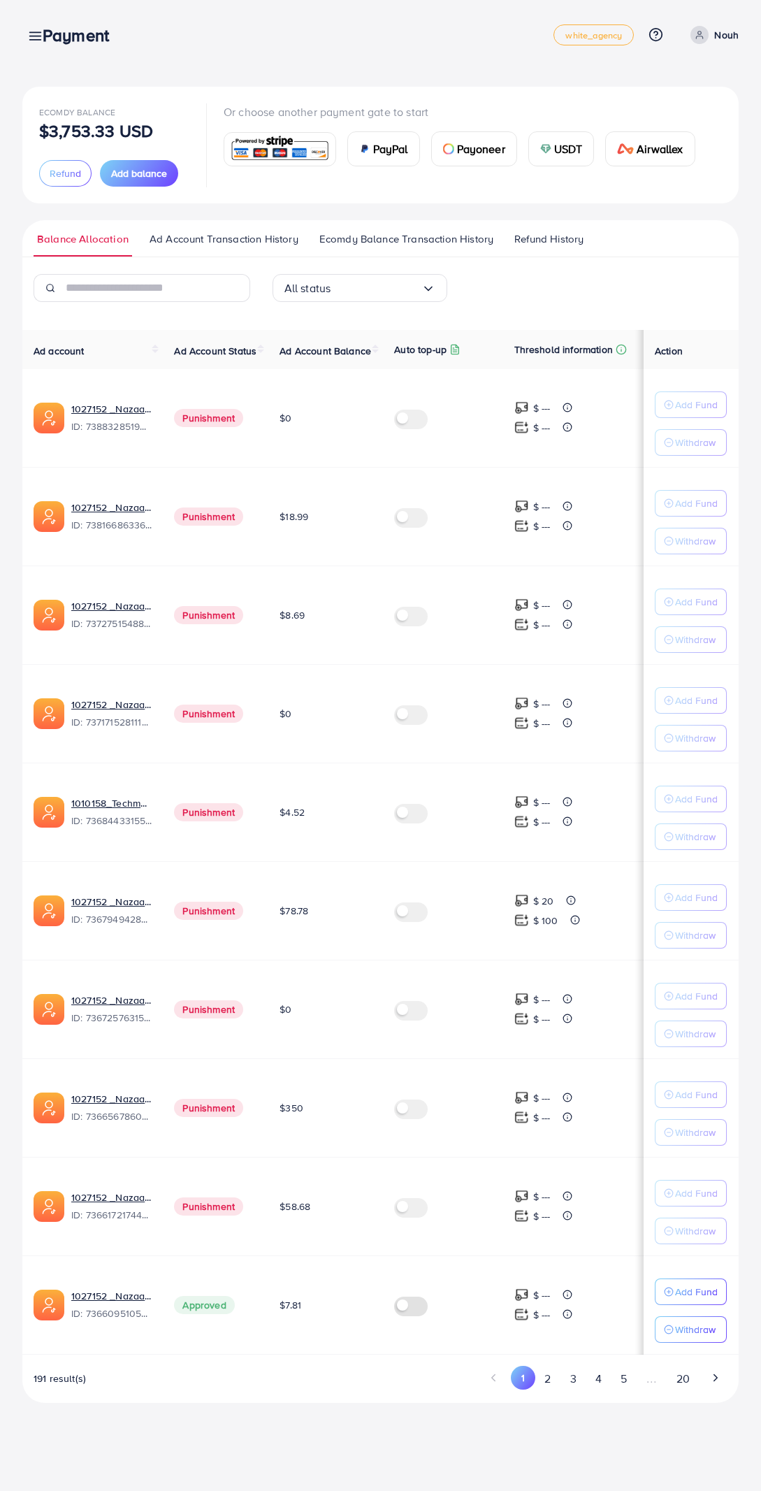 Image resolution: width=761 pixels, height=1491 pixels. Describe the element at coordinates (111, 722) in the screenshot. I see `span: ID: 7371715281112170513` at that location.